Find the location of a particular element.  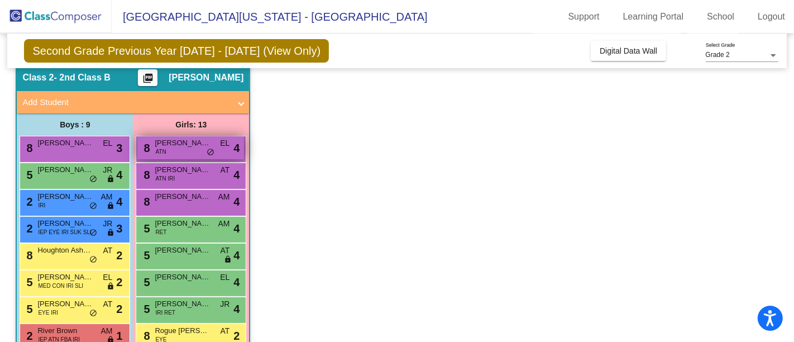

span: IRI RET is located at coordinates (165, 312).